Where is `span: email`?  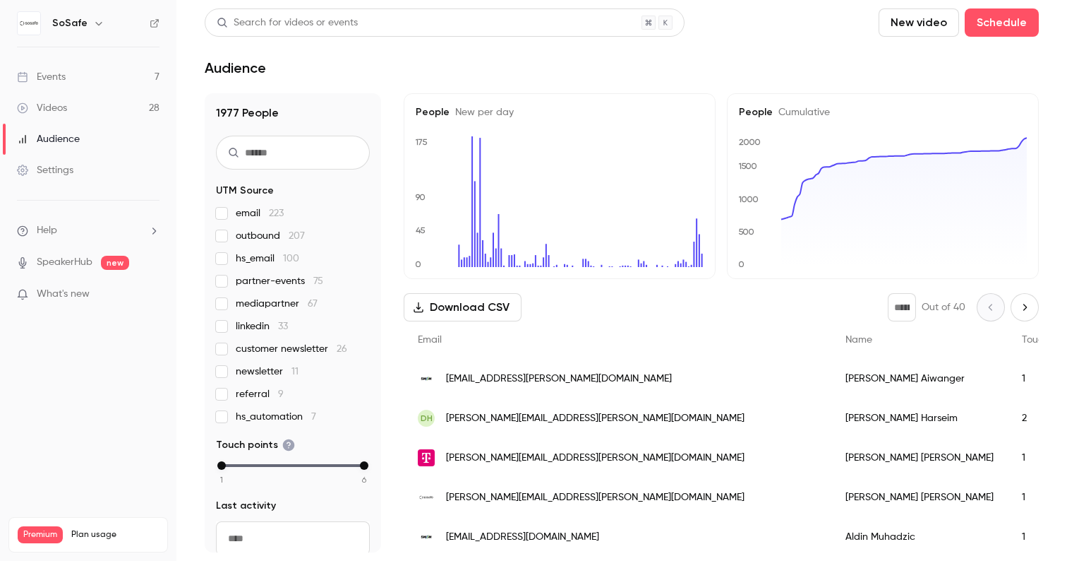 span: email is located at coordinates (260, 213).